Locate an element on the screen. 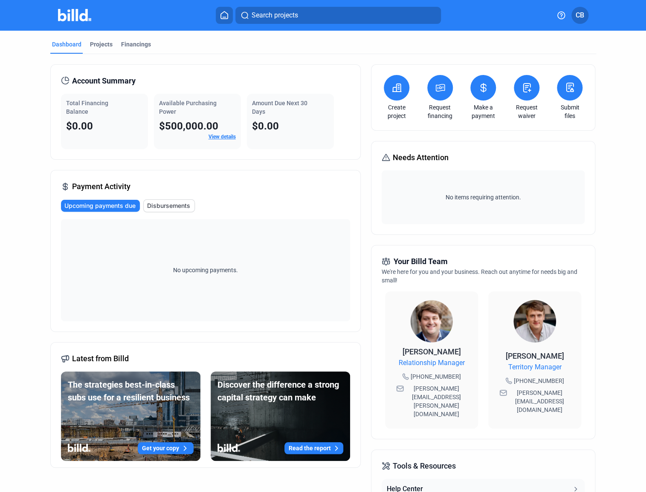 Image resolution: width=646 pixels, height=492 pixels. span: Upcoming payments due is located at coordinates (100, 206).